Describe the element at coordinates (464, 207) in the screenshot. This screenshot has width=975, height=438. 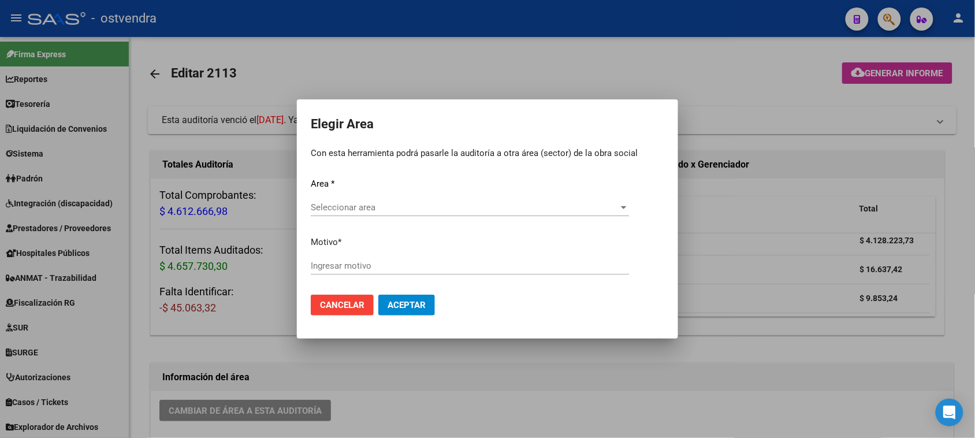
I see `span: Seleccionar area` at that location.